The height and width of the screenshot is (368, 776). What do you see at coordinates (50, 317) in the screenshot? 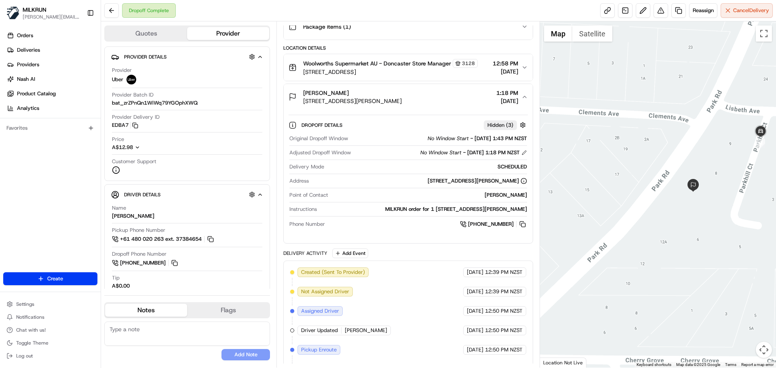
I see `button: Notifications` at bounding box center [50, 317].